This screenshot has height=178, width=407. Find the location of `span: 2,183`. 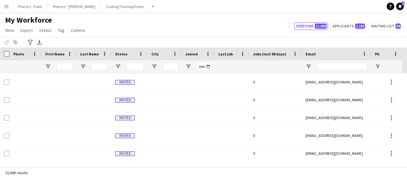

span: 2,183 is located at coordinates (360, 26).